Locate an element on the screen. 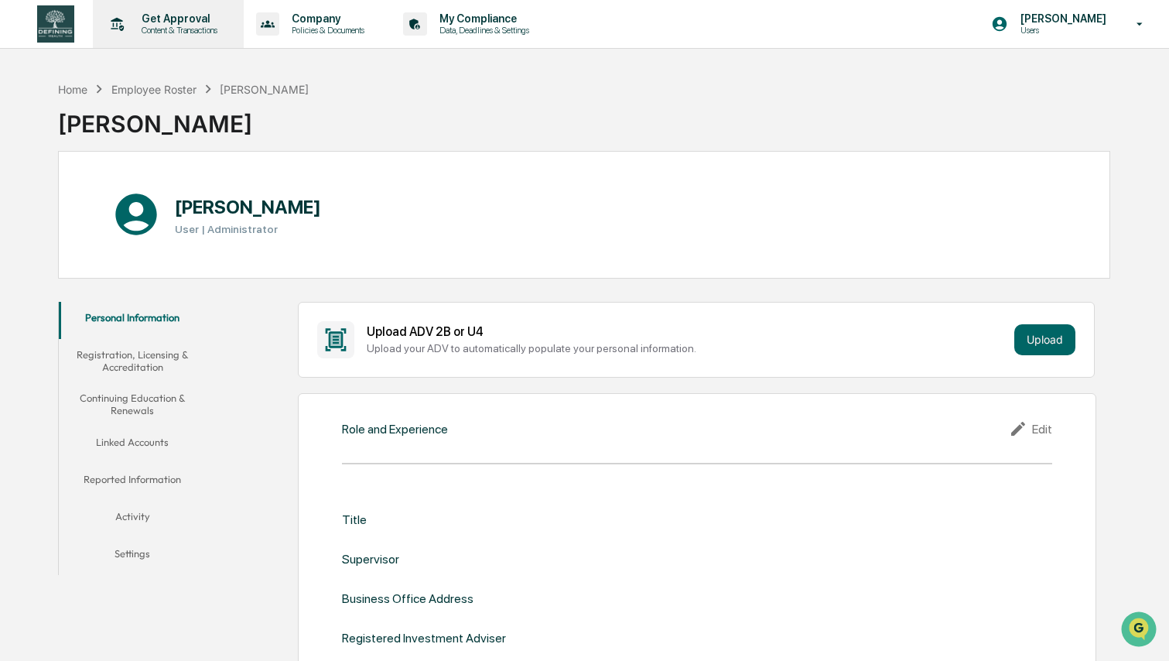 Image resolution: width=1169 pixels, height=661 pixels. span: Preclearance is located at coordinates (65, 203).